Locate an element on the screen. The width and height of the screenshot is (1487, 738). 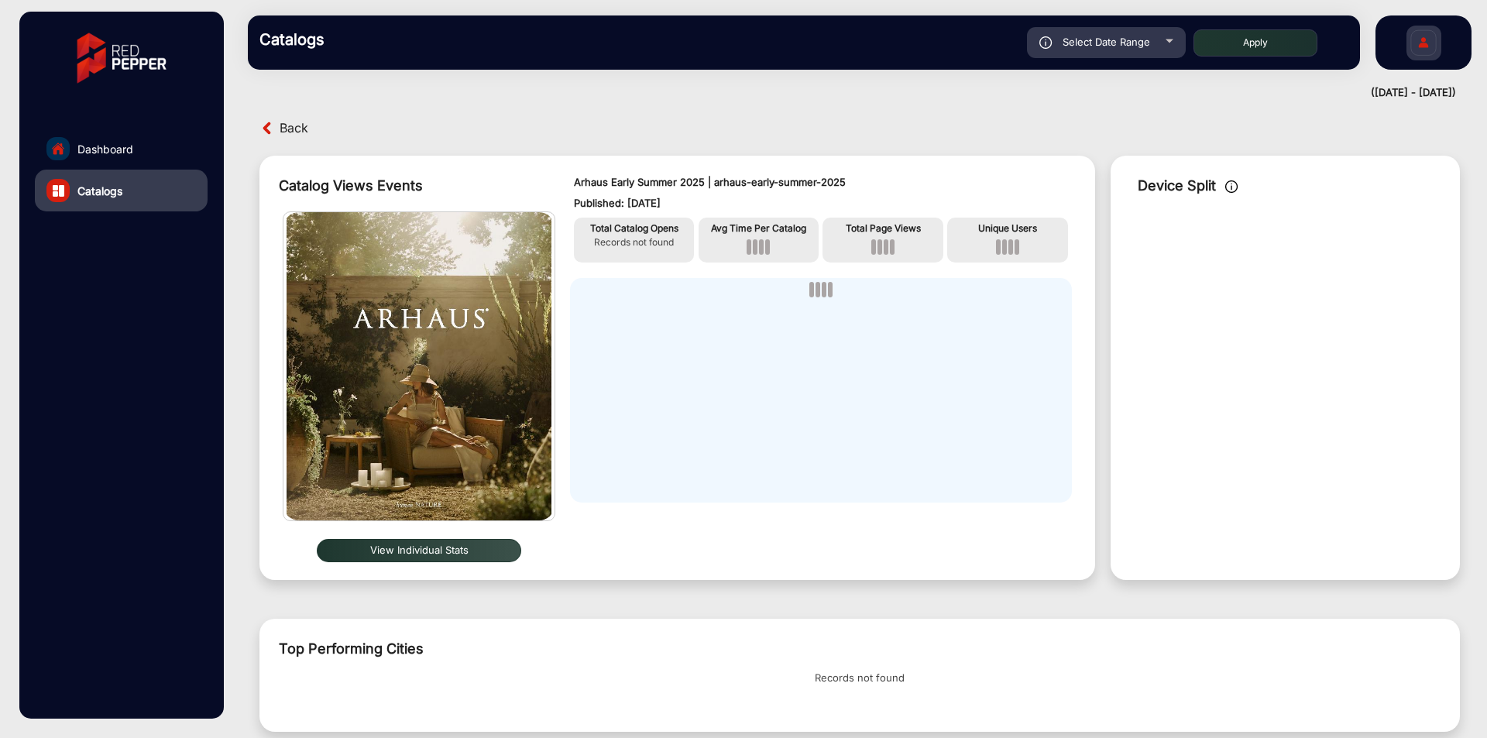
img: back arrow is located at coordinates (267, 128).